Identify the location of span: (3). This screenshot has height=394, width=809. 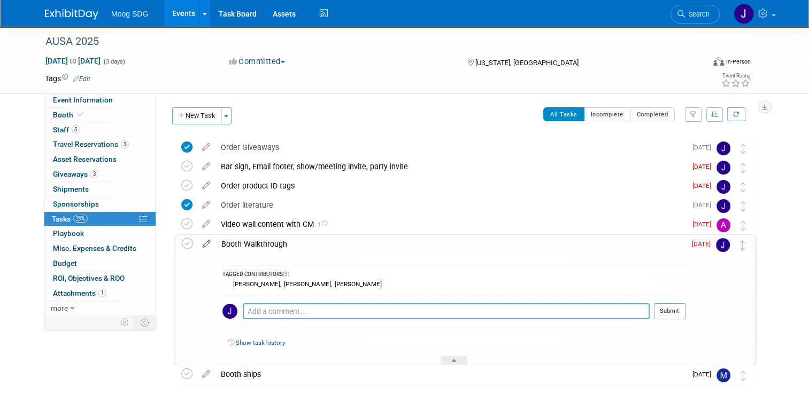
(286, 274).